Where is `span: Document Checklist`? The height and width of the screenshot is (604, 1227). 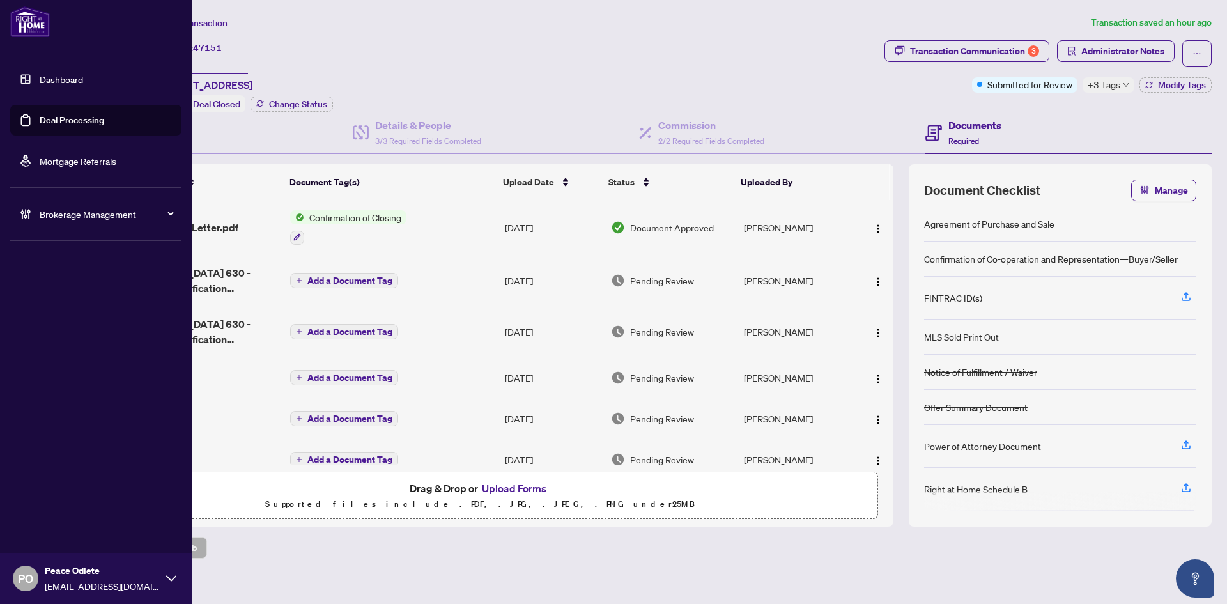
span: Document Checklist is located at coordinates (982, 190).